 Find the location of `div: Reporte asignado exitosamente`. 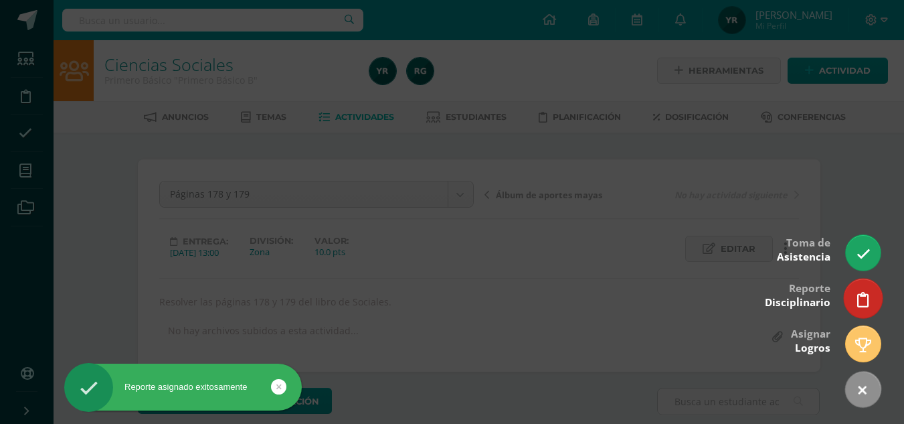

div: Reporte asignado exitosamente is located at coordinates (183, 387).